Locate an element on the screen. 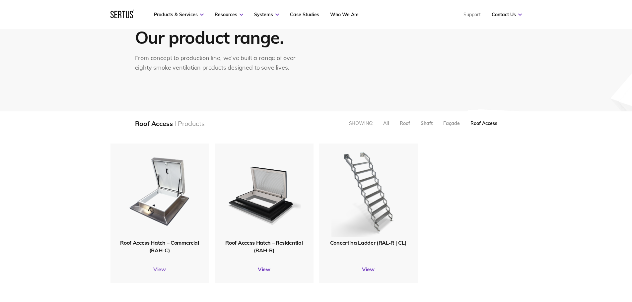  a: Who We Are is located at coordinates (344, 15).